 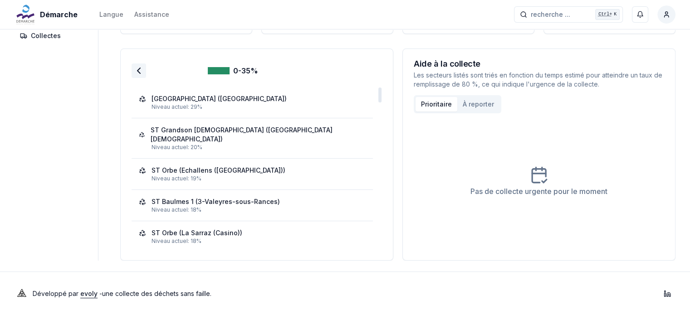 What do you see at coordinates (436, 104) in the screenshot?
I see `button: Prioritaire` at bounding box center [436, 104].